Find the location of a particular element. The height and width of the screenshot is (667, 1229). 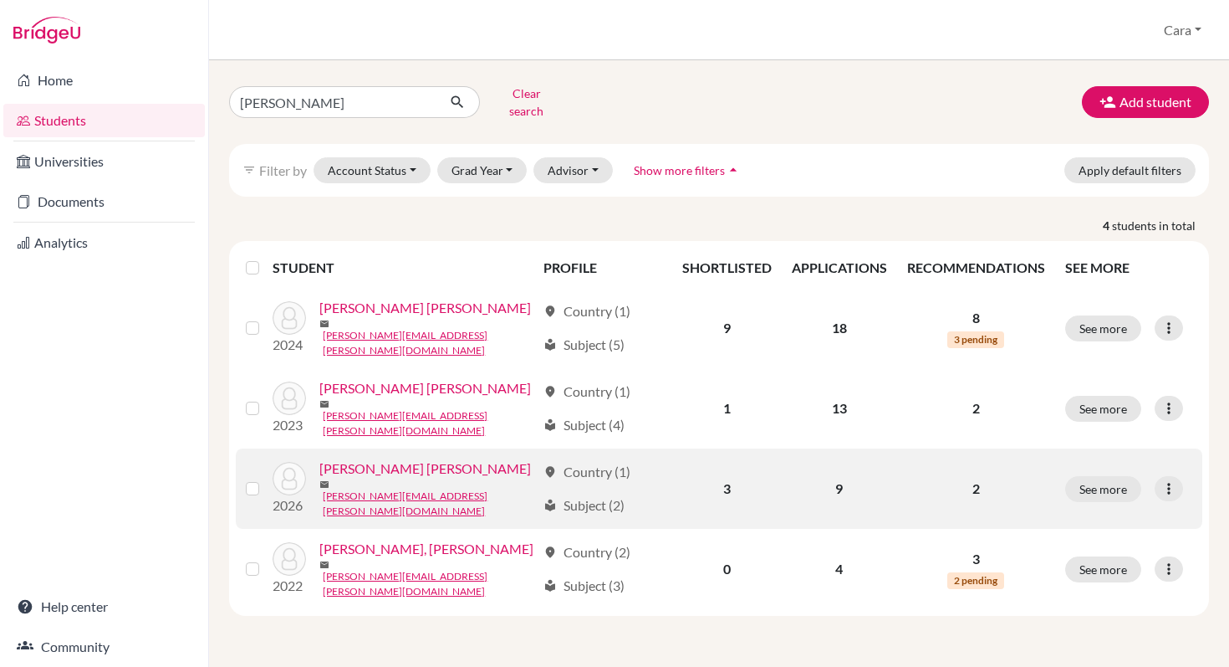

i: filter_list is located at coordinates (249, 170).